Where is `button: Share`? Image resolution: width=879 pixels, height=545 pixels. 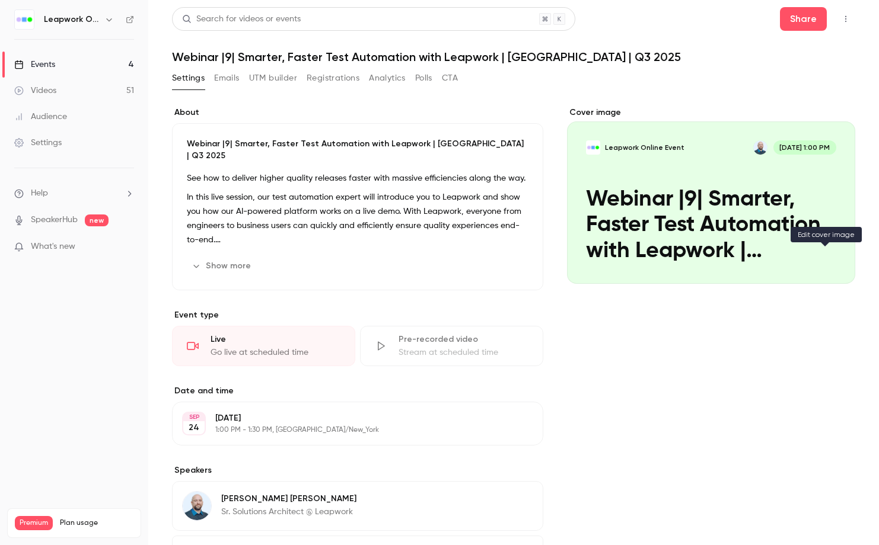 button: Share is located at coordinates (803, 19).